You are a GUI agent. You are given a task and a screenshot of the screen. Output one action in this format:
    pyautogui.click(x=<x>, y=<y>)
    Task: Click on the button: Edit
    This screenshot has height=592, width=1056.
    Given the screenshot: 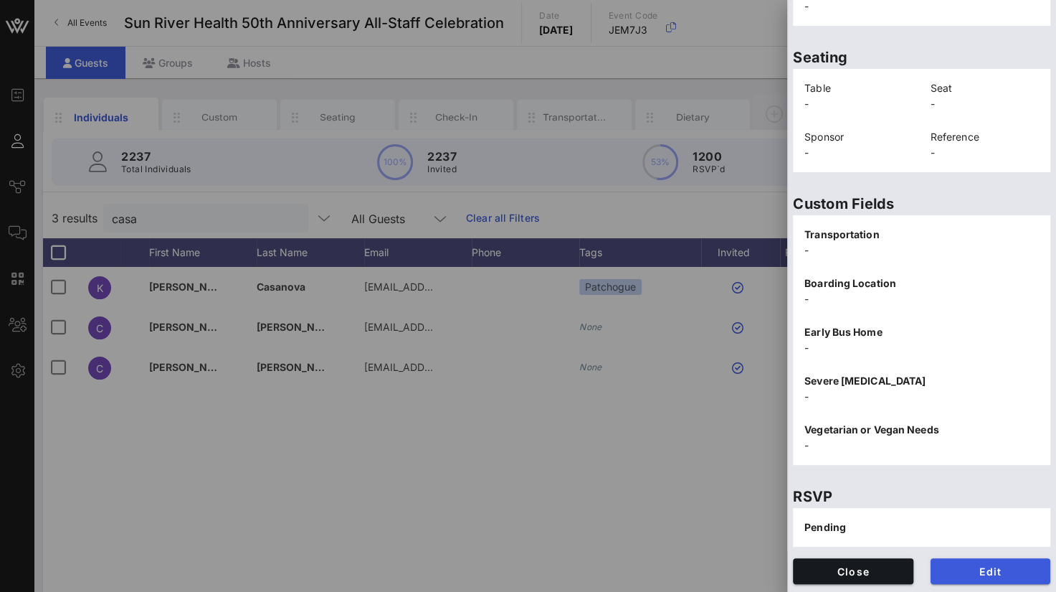 What is the action you would take?
    pyautogui.click(x=991, y=571)
    